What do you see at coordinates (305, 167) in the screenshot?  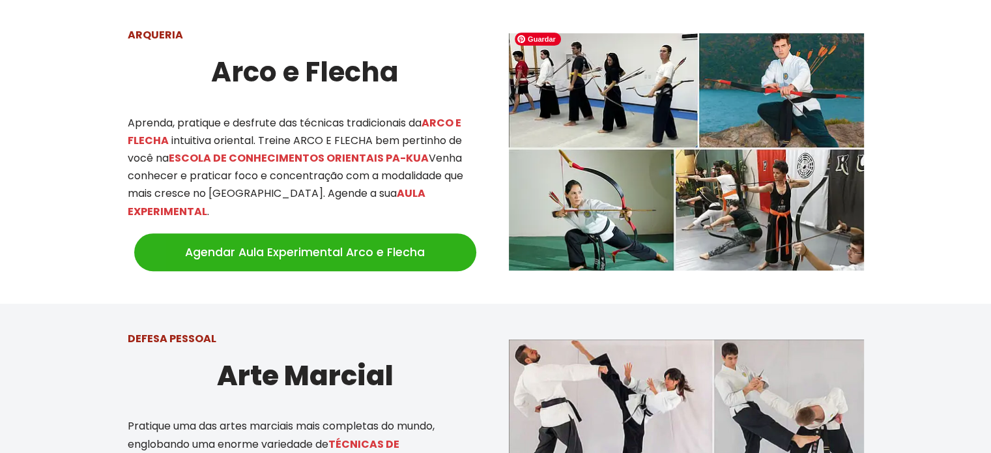 I see `p: Aprenda, pratique e desfrute das técnicas tradicionais da intuitiva oriental. Treine ARCO E FLECH...` at bounding box center [305, 167].